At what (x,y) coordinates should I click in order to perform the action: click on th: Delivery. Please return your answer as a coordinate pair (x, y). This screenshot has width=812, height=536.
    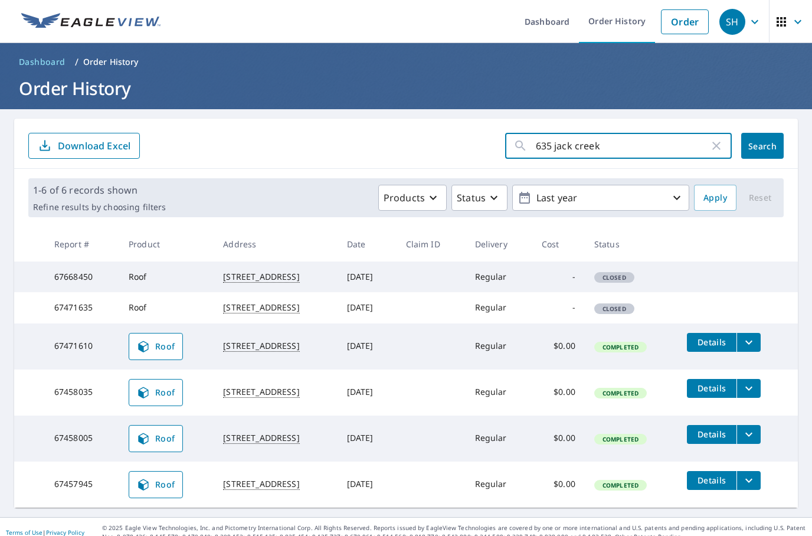
    Looking at the image, I should click on (499, 244).